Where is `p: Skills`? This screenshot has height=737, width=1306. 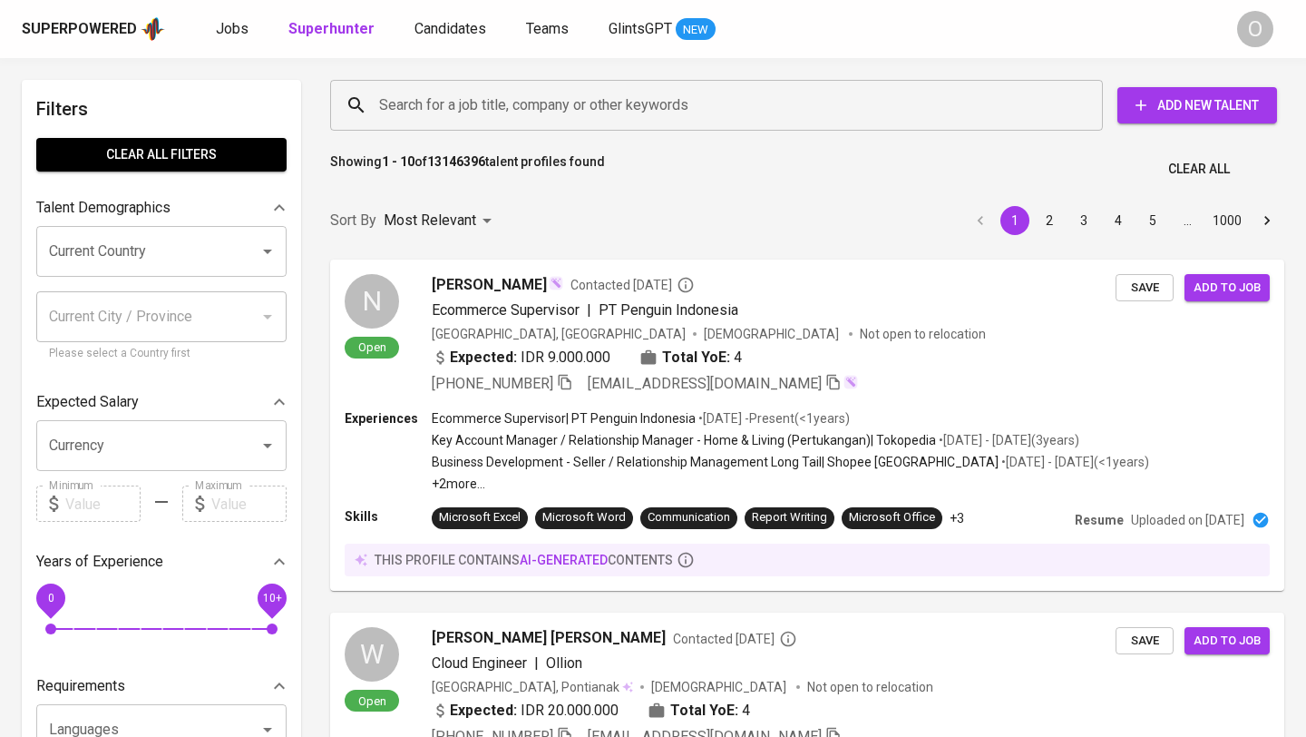
p: Skills is located at coordinates (388, 516).